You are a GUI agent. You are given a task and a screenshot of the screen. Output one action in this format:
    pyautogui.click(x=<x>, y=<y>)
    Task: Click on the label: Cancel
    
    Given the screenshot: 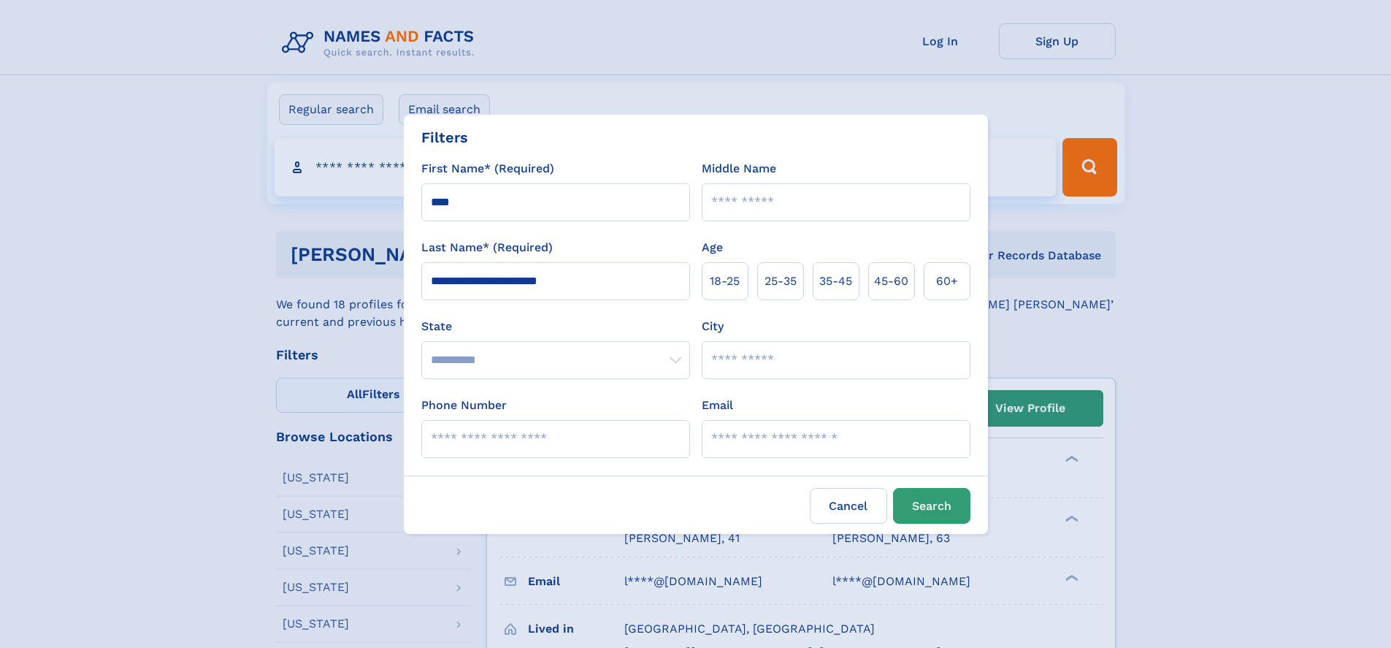 What is the action you would take?
    pyautogui.click(x=848, y=505)
    